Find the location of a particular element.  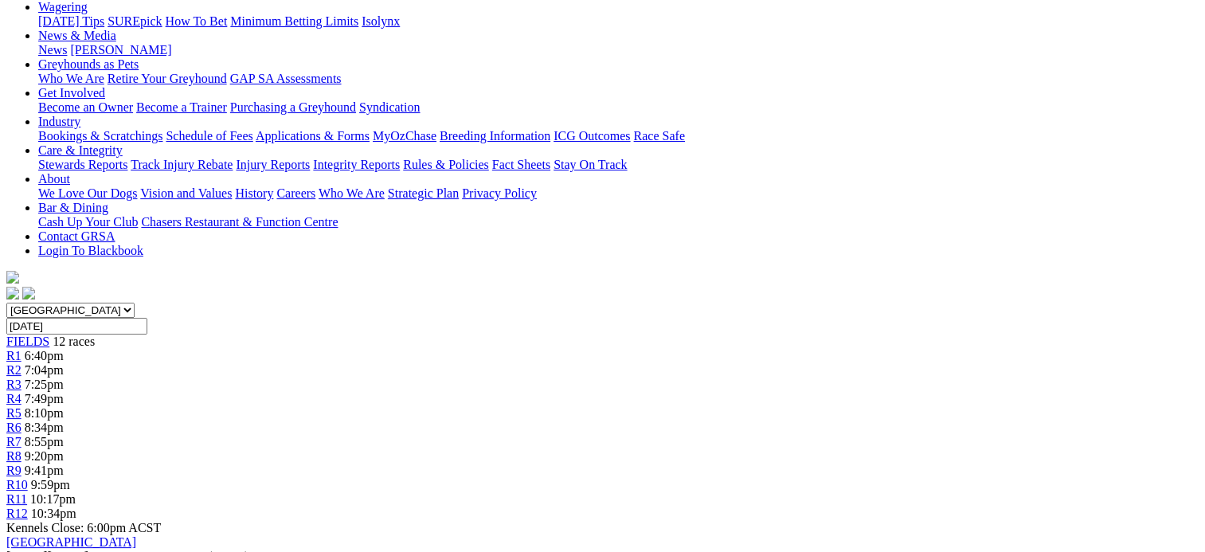

a: Integrity Reports is located at coordinates (356, 164).